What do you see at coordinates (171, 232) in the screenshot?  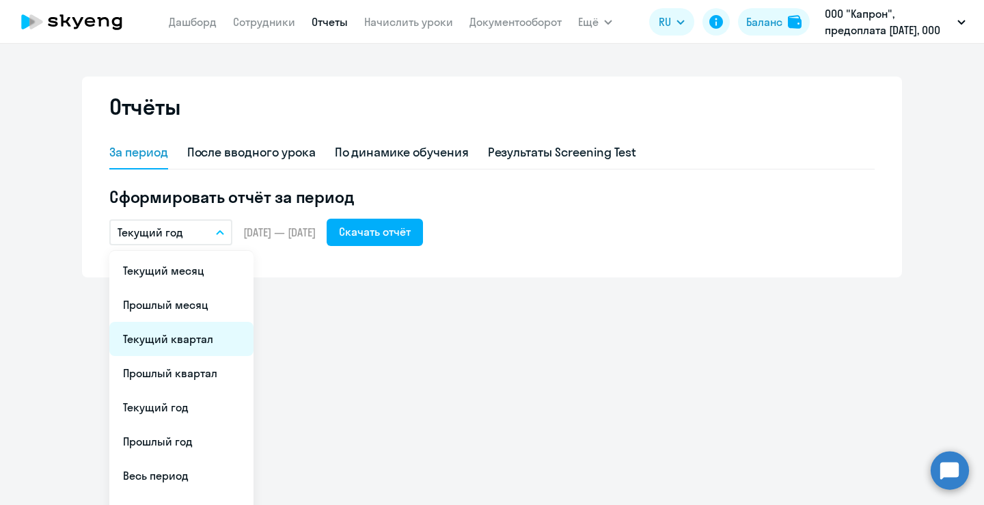 I see `button: Текущий год` at bounding box center [171, 232].